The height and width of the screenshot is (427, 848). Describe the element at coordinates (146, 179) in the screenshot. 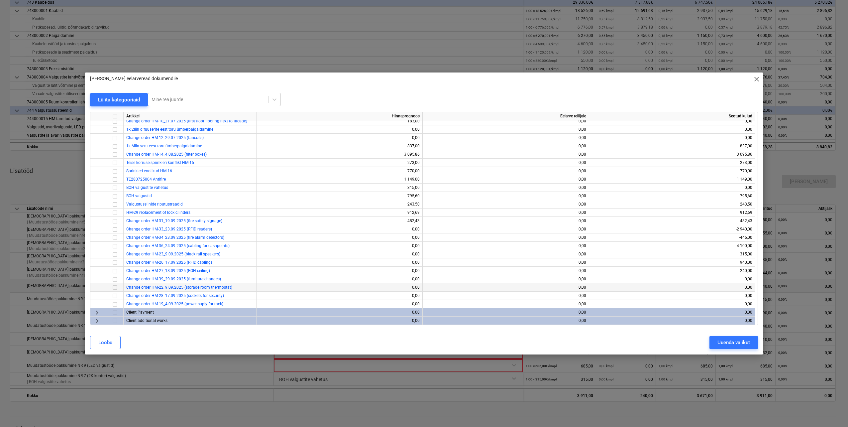

I see `span: TE280725004 Antifire` at that location.